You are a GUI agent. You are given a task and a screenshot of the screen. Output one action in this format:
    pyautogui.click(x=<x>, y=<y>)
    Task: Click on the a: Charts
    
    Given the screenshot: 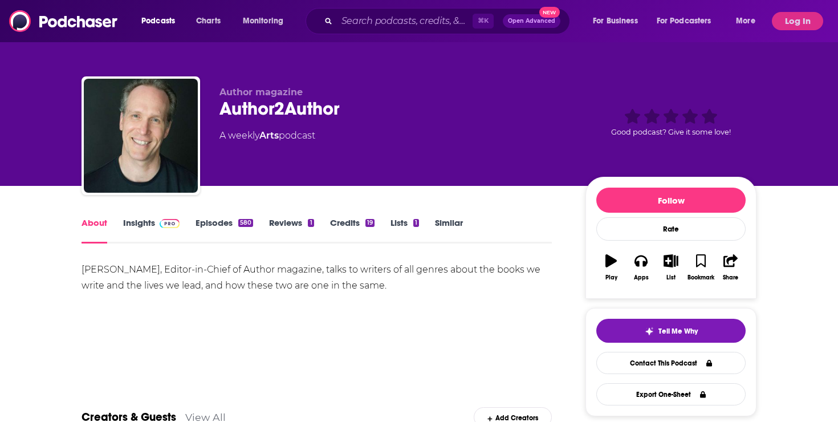 What is the action you would take?
    pyautogui.click(x=208, y=21)
    